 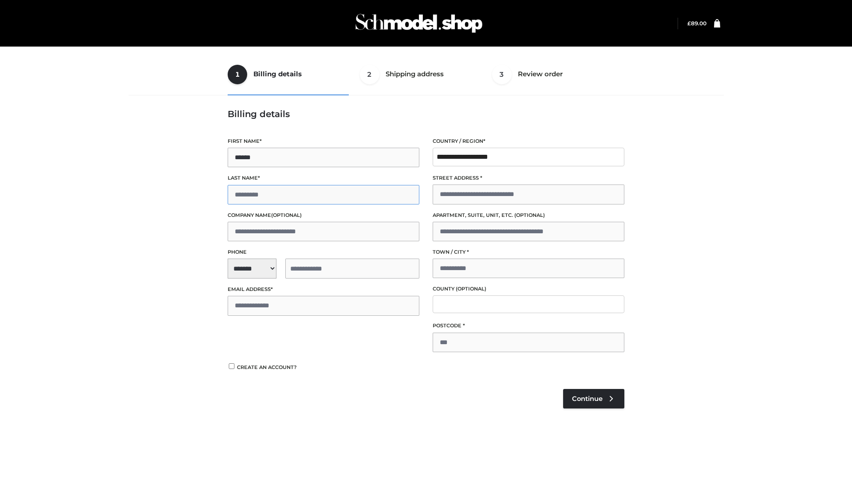 I want to click on label: Apartment, suite, unit, etc., so click(x=528, y=215).